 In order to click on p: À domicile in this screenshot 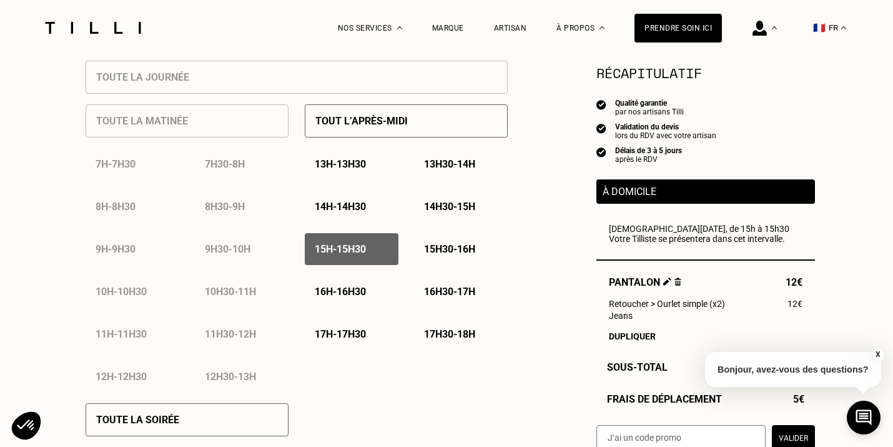, I will do `click(706, 191)`.